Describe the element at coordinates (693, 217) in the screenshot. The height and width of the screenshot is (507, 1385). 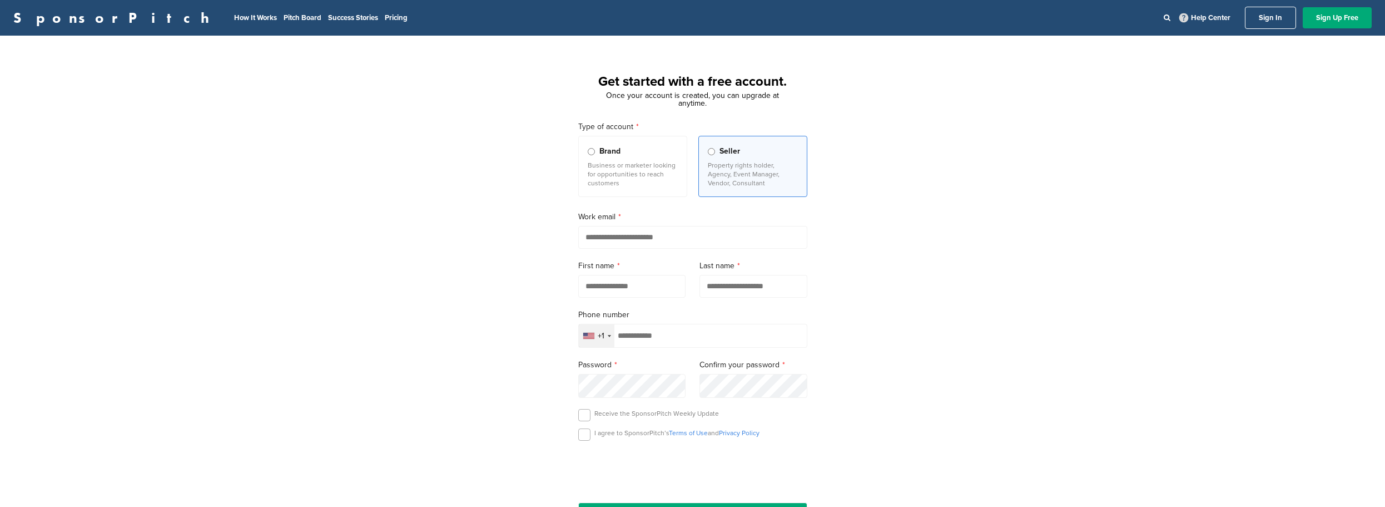
I see `label: Work email` at that location.